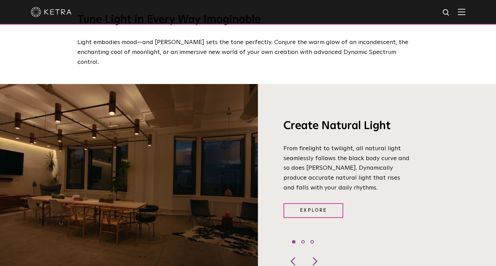 The width and height of the screenshot is (496, 266). Describe the element at coordinates (313, 210) in the screenshot. I see `a: Explore` at that location.